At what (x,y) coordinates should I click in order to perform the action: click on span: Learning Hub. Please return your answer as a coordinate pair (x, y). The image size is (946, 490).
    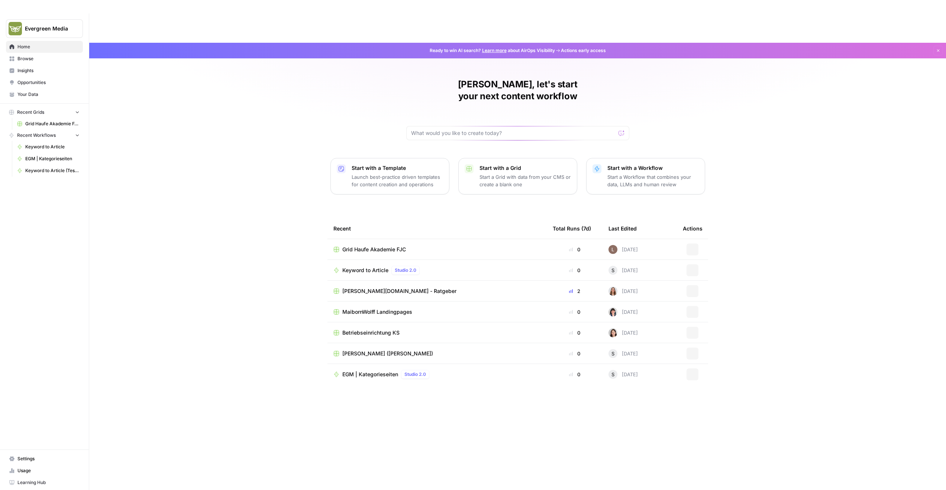
    Looking at the image, I should click on (48, 483).